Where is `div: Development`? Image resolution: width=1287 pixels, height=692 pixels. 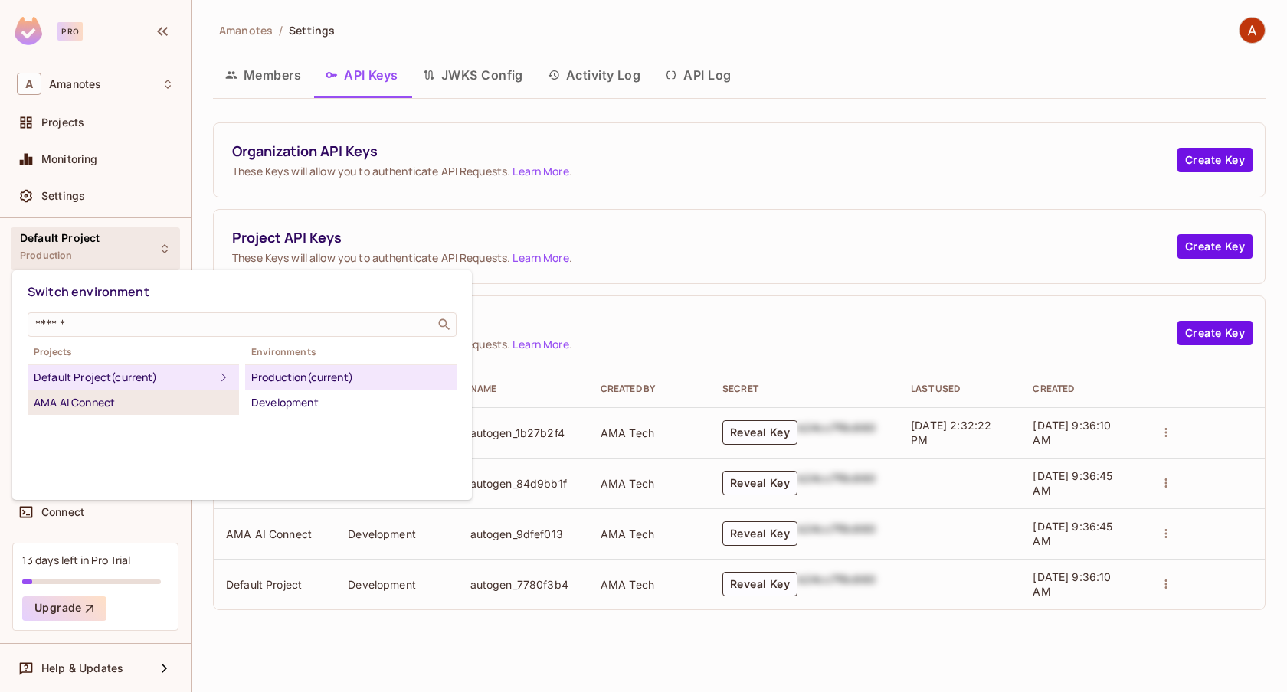
div: Development is located at coordinates (351, 403).